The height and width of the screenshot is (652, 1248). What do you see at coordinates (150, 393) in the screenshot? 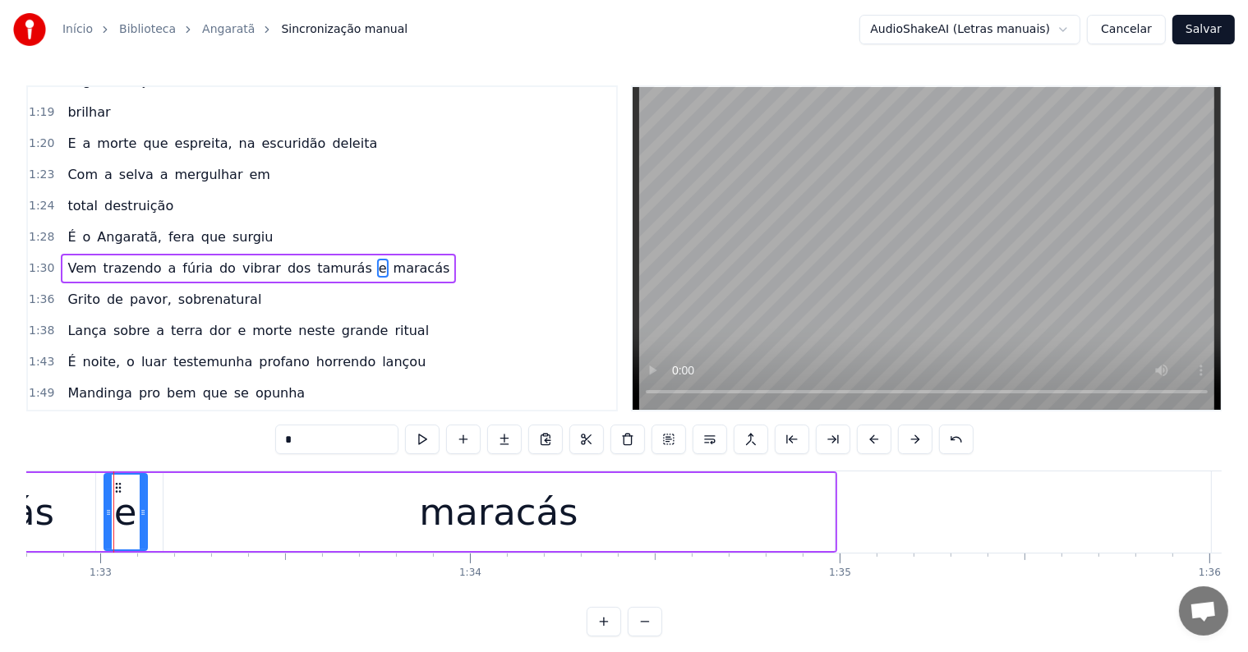
I see `span: pro` at bounding box center [150, 393].